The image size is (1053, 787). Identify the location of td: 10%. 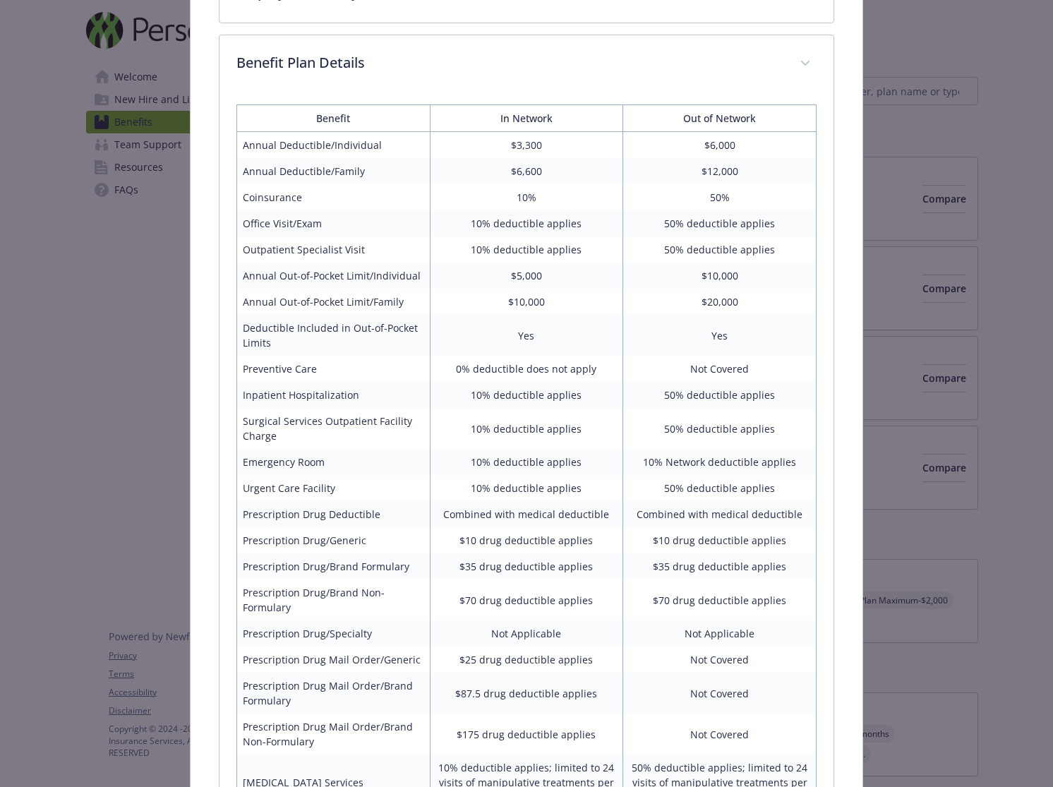
(527, 197).